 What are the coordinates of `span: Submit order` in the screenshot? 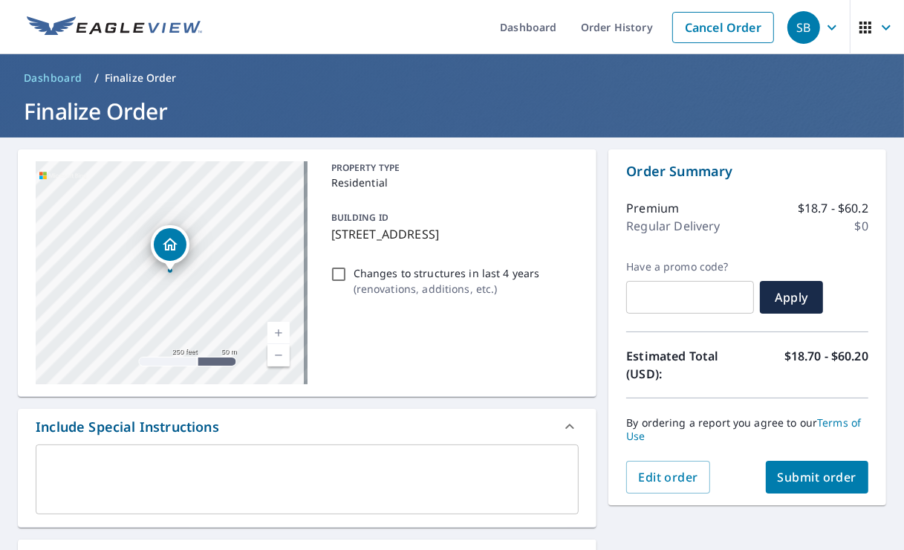 It's located at (817, 477).